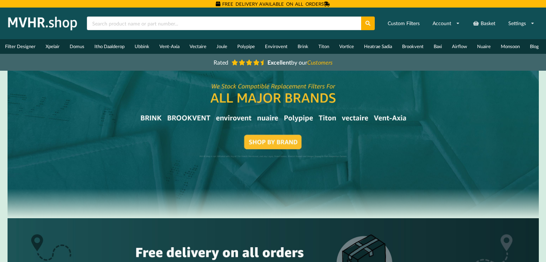 The image size is (546, 262). I want to click on a: Vortice, so click(346, 46).